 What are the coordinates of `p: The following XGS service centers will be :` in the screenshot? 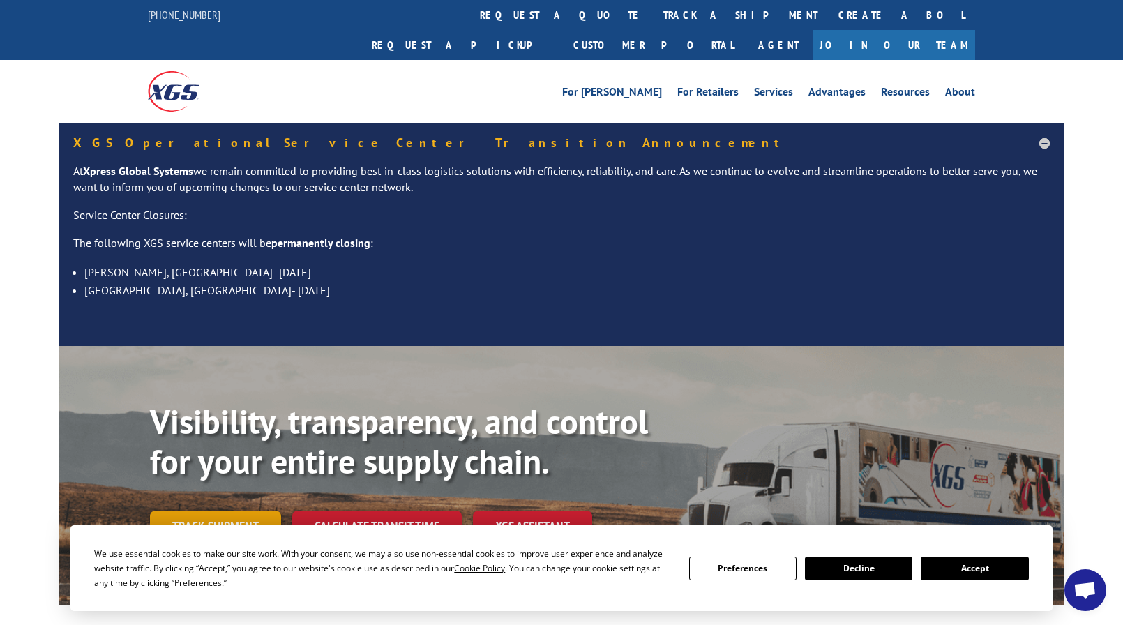 It's located at (561, 249).